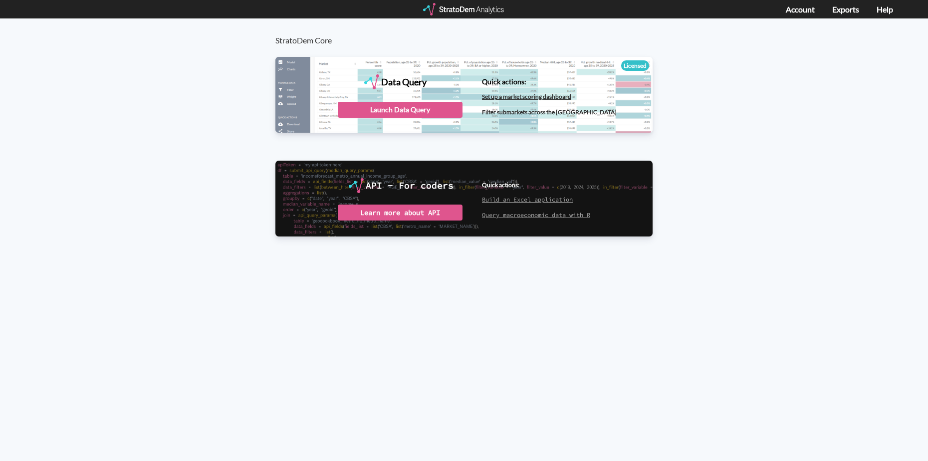  Describe the element at coordinates (526, 96) in the screenshot. I see `a: Set up a market scoring dashboard` at that location.